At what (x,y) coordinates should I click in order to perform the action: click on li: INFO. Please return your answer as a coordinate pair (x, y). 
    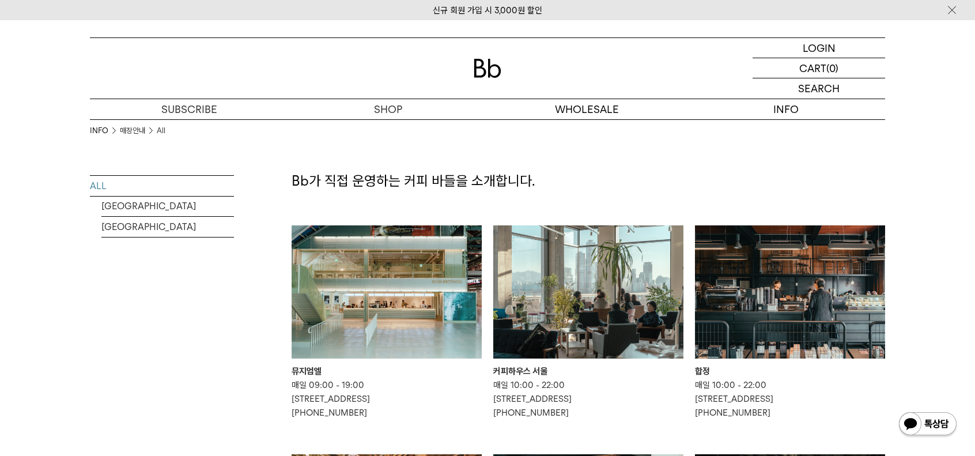
    Looking at the image, I should click on (105, 131).